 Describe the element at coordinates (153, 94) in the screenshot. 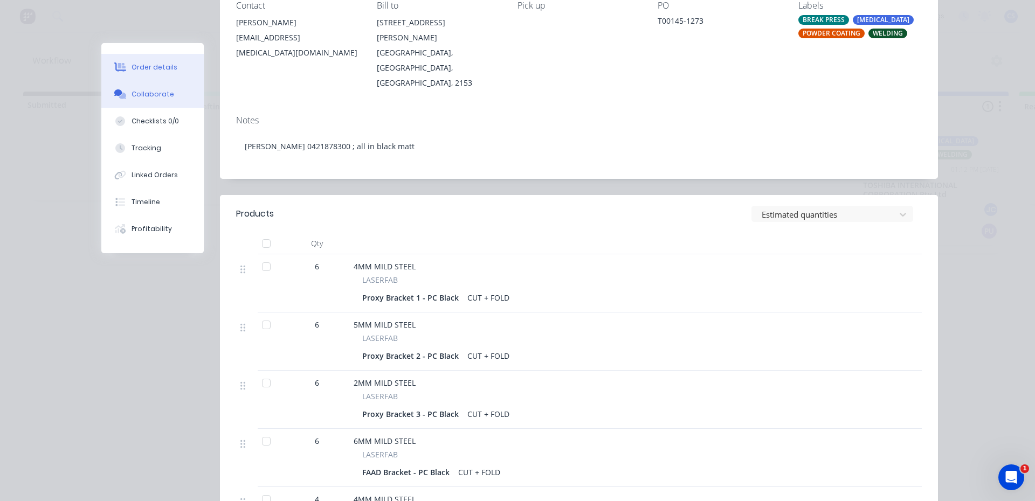

I see `button: Collaborate` at that location.